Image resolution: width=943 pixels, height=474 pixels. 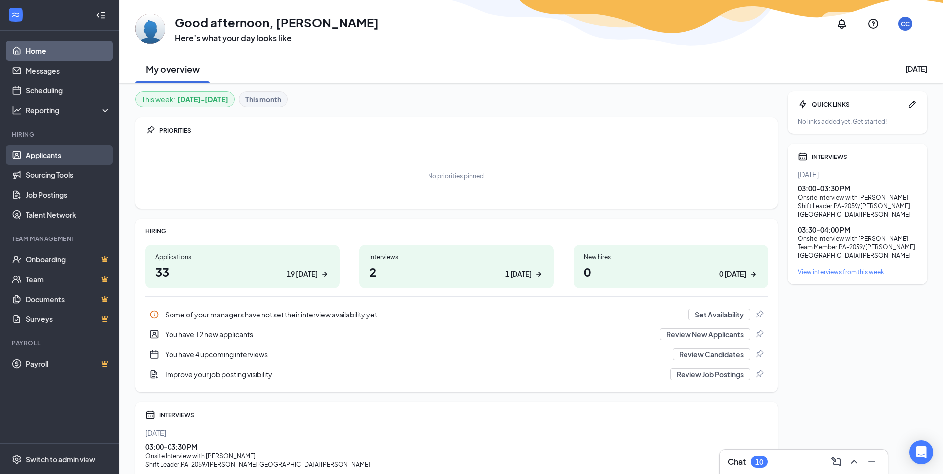 I want to click on div: PRIORITIES, so click(x=463, y=130).